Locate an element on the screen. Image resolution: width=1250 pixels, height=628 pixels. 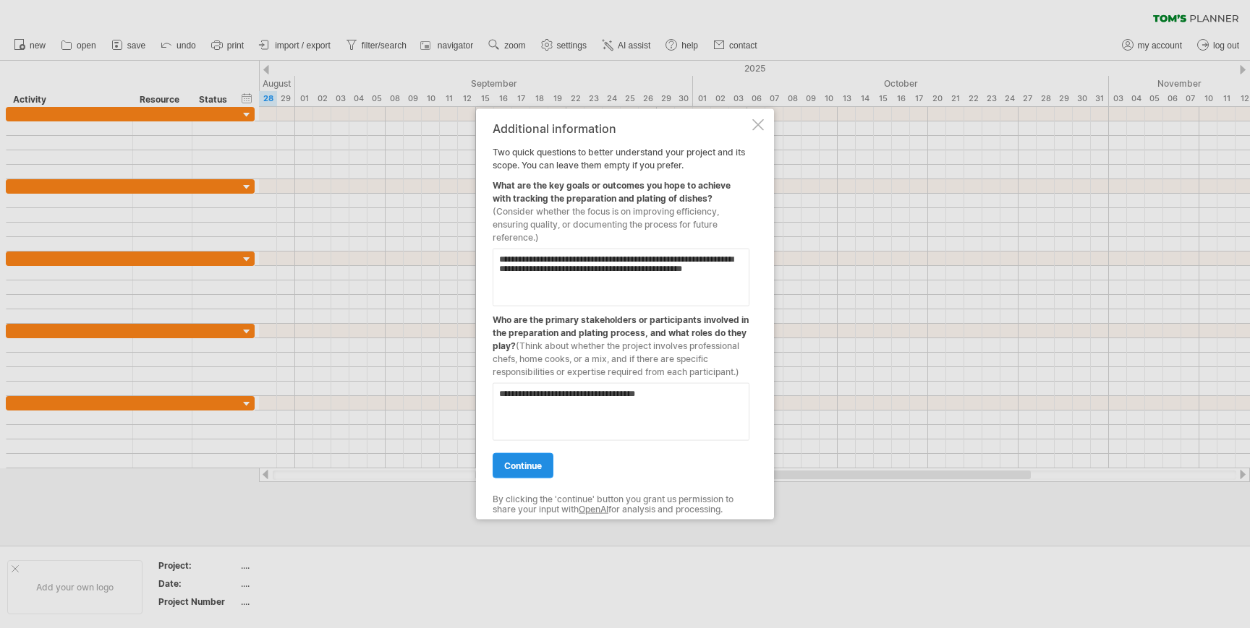
div: Two quick questions to better understand your project and its scope. You can leave them empty if ... is located at coordinates (621, 314).